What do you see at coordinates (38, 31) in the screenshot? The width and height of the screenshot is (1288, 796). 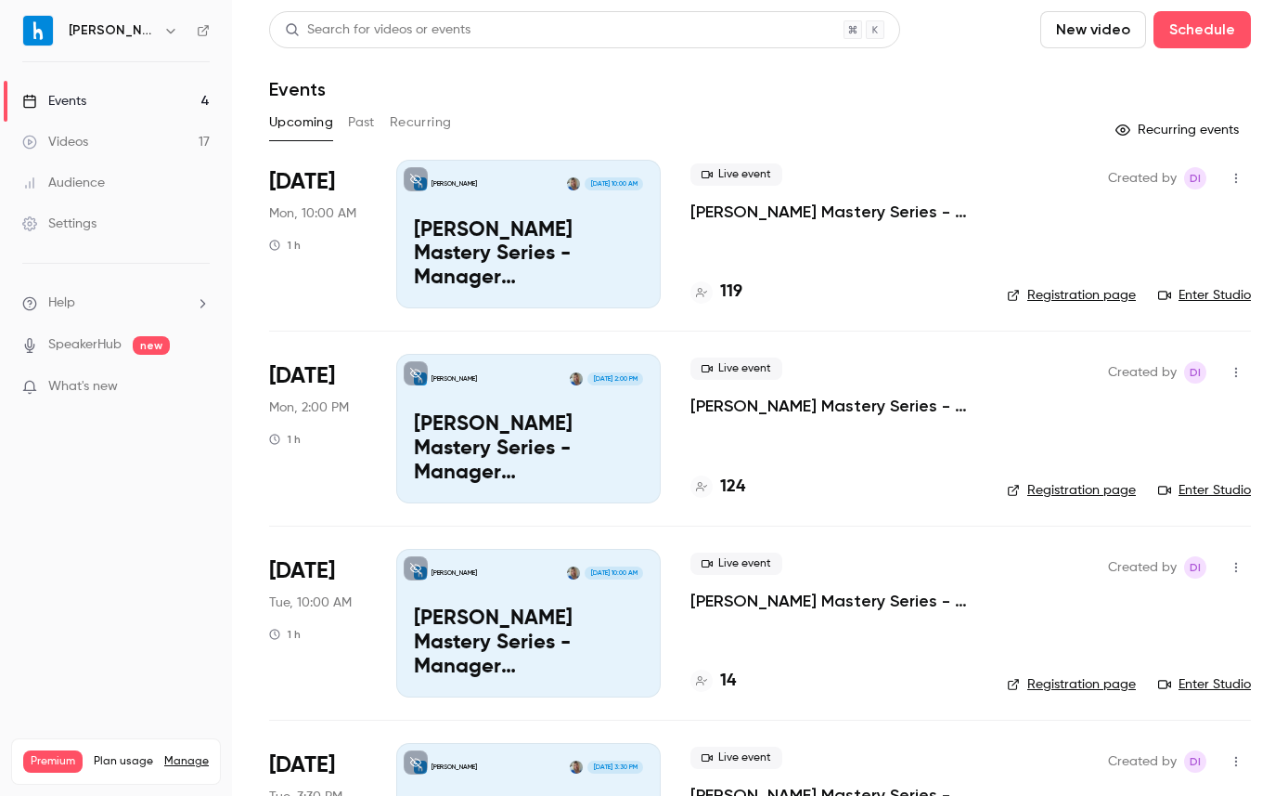 I see `img: Harri` at bounding box center [38, 31].